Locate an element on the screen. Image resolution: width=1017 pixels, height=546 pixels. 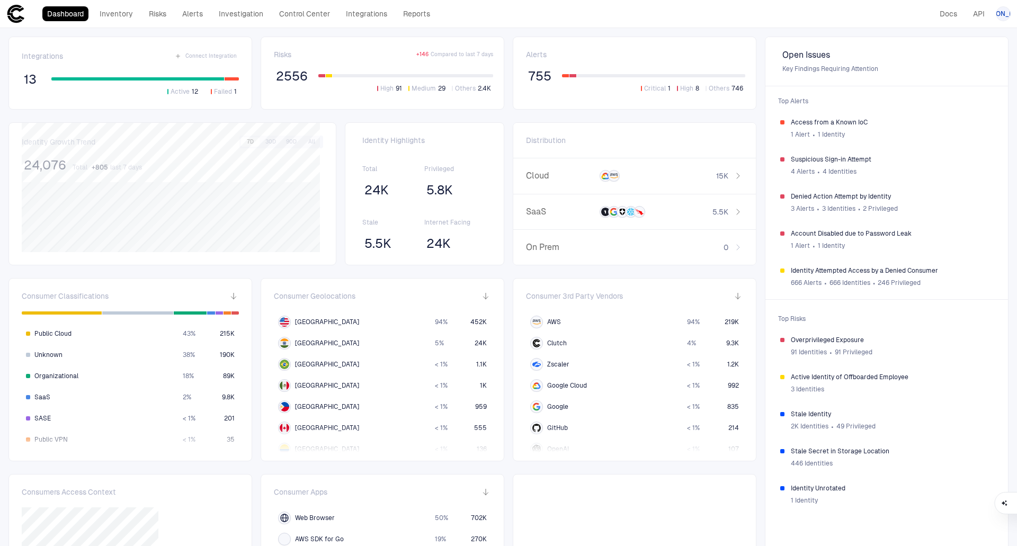
span: Identity Unrotated is located at coordinates (892, 488).